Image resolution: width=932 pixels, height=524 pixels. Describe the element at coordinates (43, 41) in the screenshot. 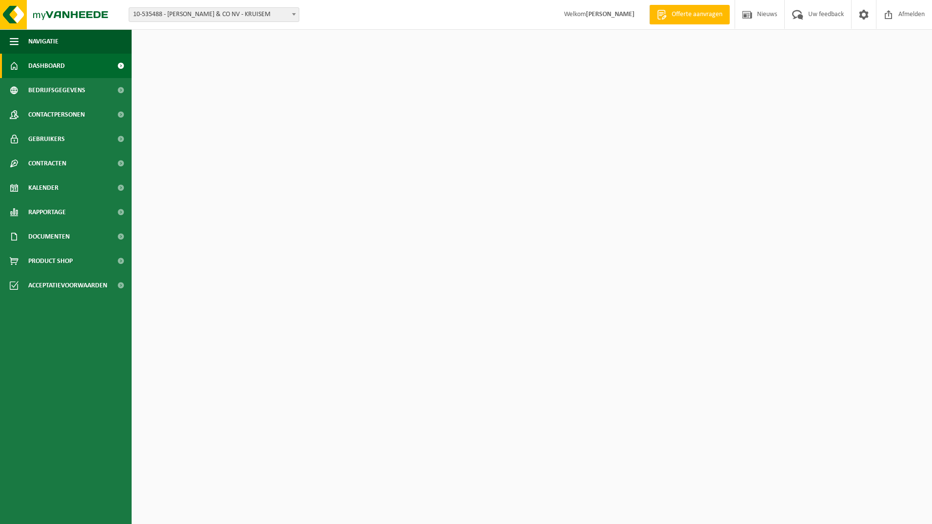

I see `span: Navigatie` at that location.